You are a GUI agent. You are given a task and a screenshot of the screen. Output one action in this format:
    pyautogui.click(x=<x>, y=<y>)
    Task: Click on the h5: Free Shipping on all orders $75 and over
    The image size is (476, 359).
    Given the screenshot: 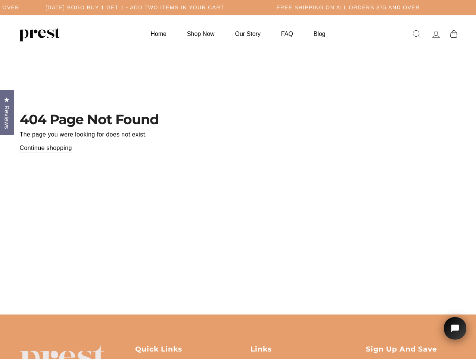 What is the action you would take?
    pyautogui.click(x=349, y=7)
    